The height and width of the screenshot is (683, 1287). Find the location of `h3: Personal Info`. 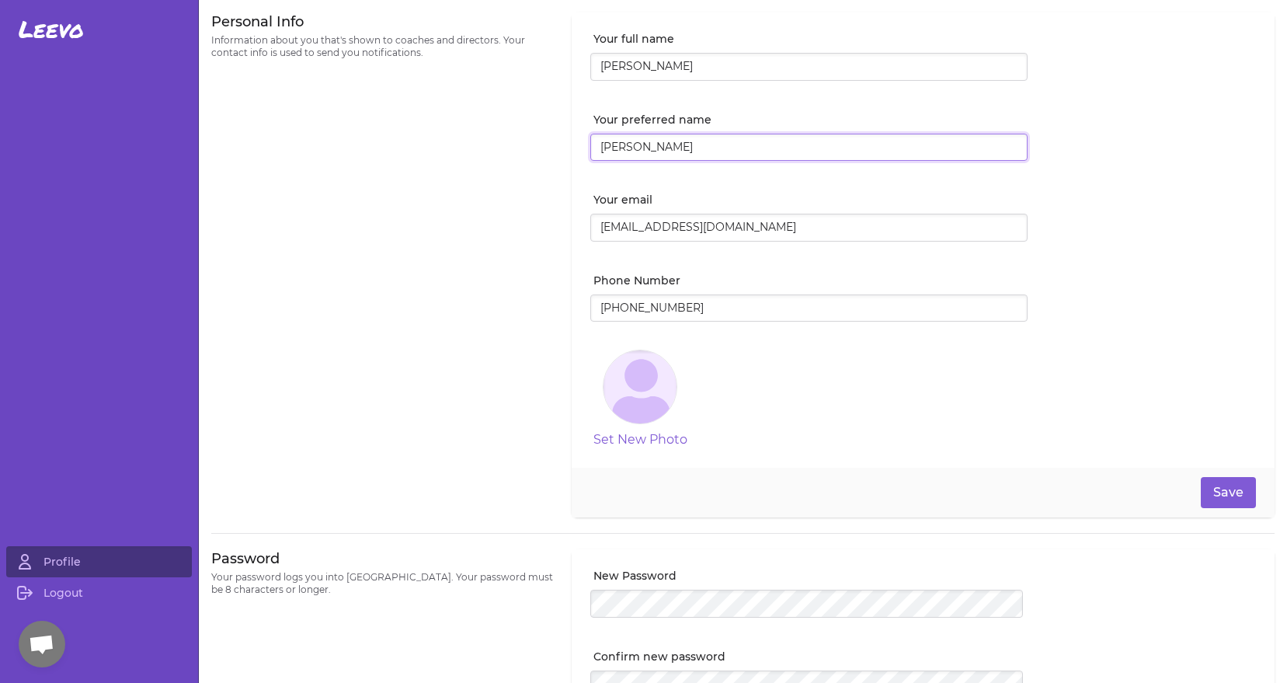

h3: Personal Info is located at coordinates (382, 22).